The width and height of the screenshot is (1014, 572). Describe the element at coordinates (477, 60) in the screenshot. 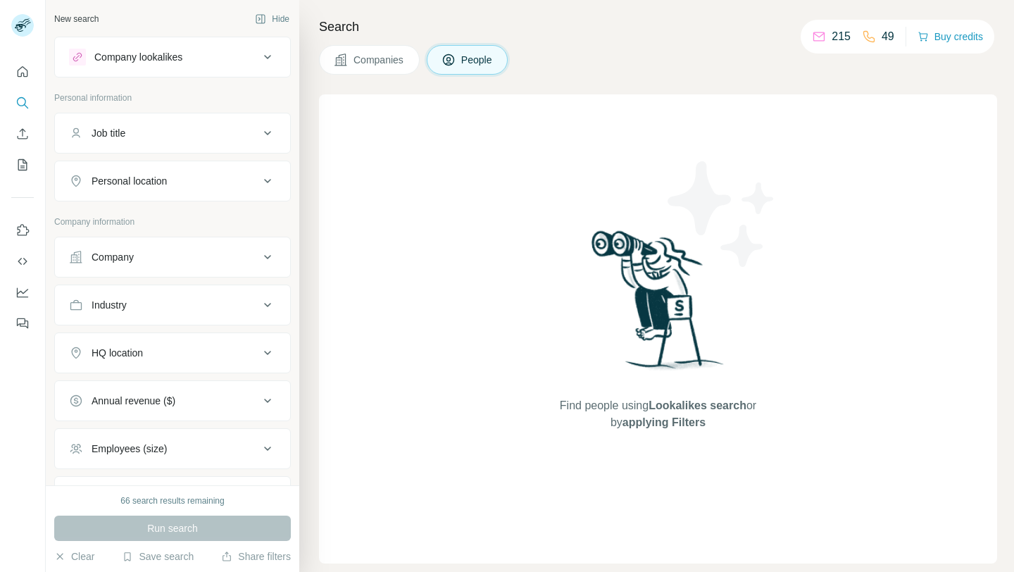

I see `span: People` at that location.